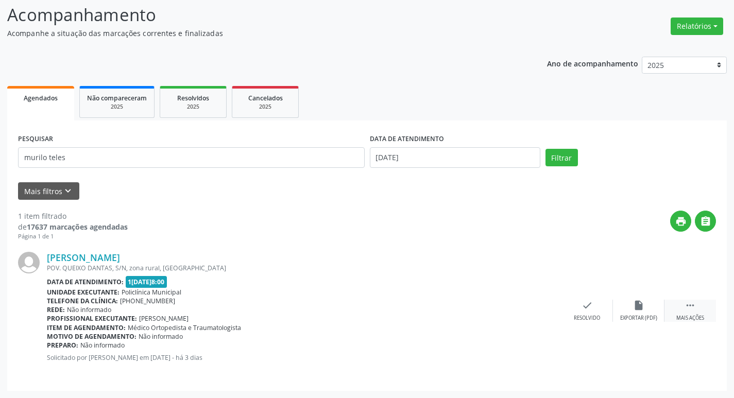 The width and height of the screenshot is (734, 398). Describe the element at coordinates (407, 139) in the screenshot. I see `label: DATA DE ATENDIMENTO` at that location.